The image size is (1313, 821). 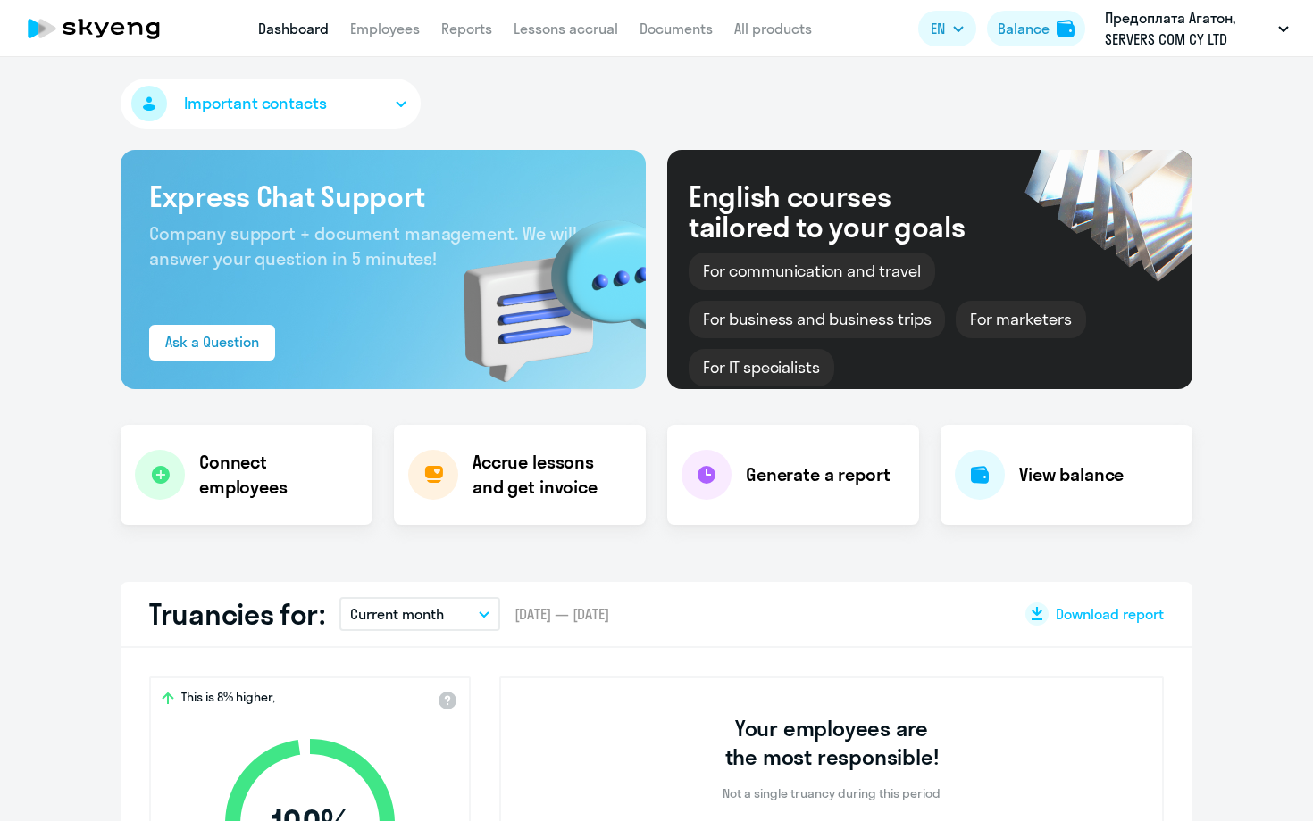 What do you see at coordinates (772, 29) in the screenshot?
I see `a: All products` at bounding box center [772, 29].